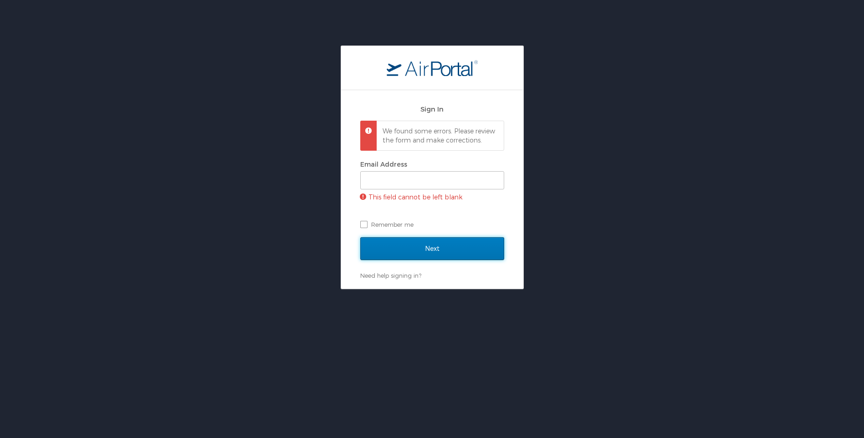 The width and height of the screenshot is (864, 438). I want to click on input: Next, so click(432, 249).